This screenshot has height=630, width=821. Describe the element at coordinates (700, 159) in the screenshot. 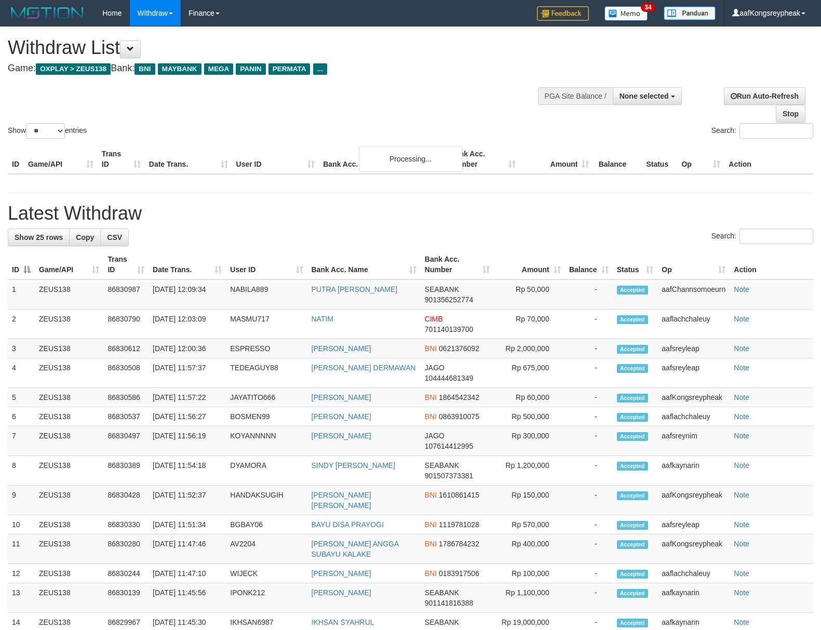

I see `th: Op` at that location.